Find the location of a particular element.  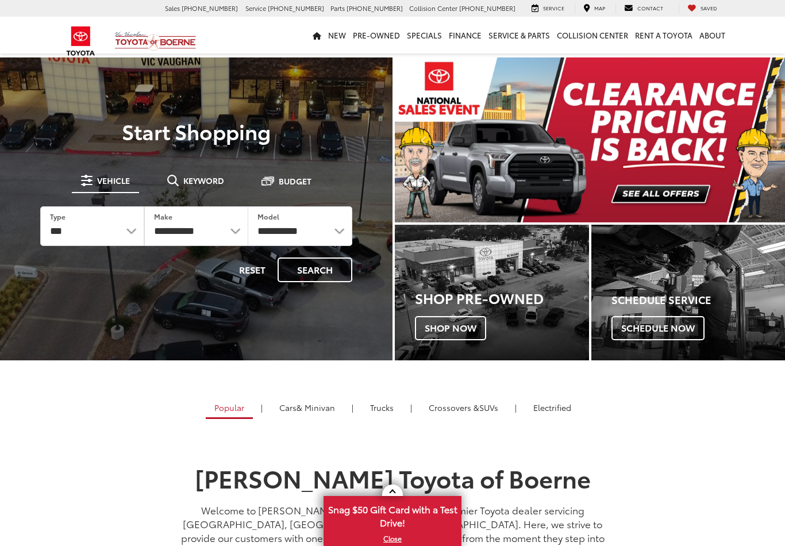

span: Sales is located at coordinates (172, 8).